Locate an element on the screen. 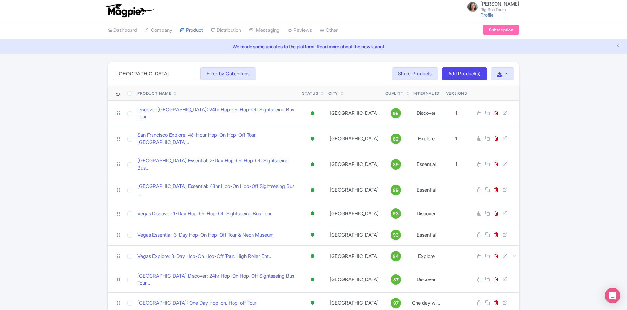  a: Subscription is located at coordinates (501, 30).